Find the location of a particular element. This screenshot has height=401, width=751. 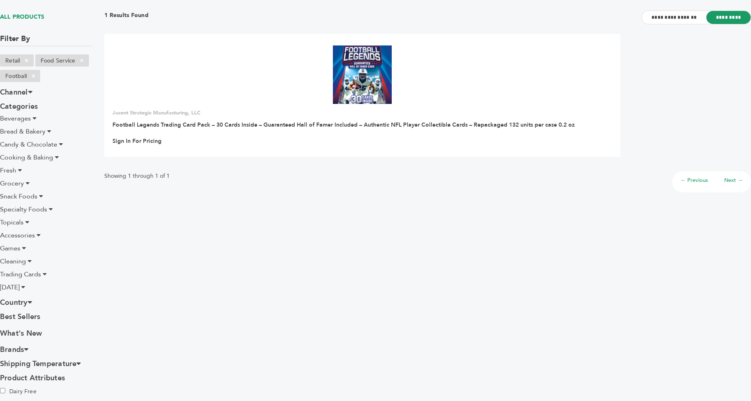

a: Sign In For Pricing is located at coordinates (137, 141).